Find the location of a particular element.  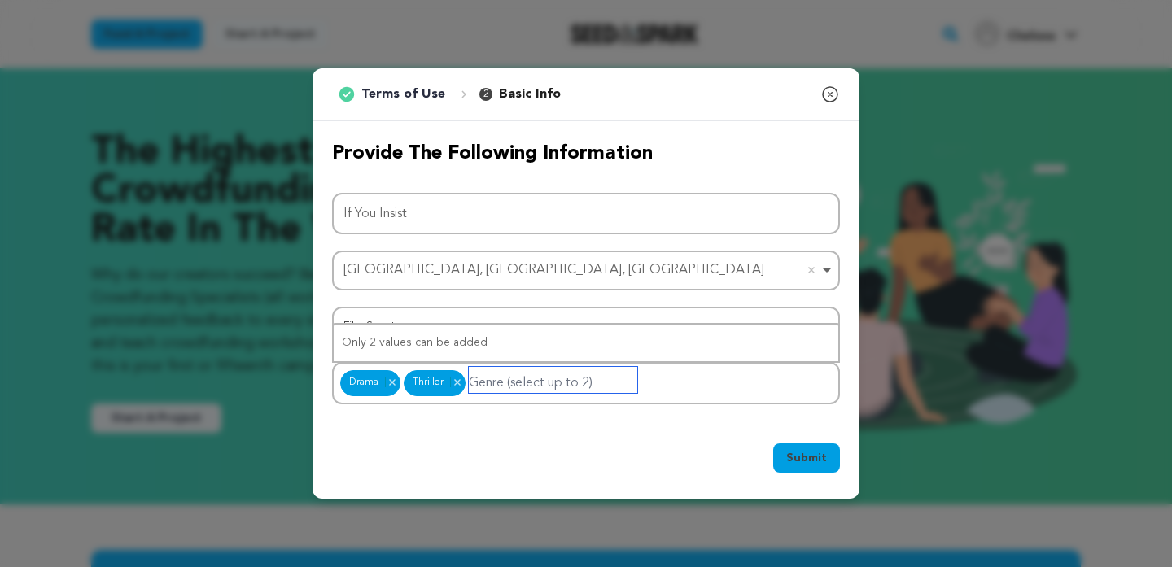

p: Terms of Use is located at coordinates (403, 94).